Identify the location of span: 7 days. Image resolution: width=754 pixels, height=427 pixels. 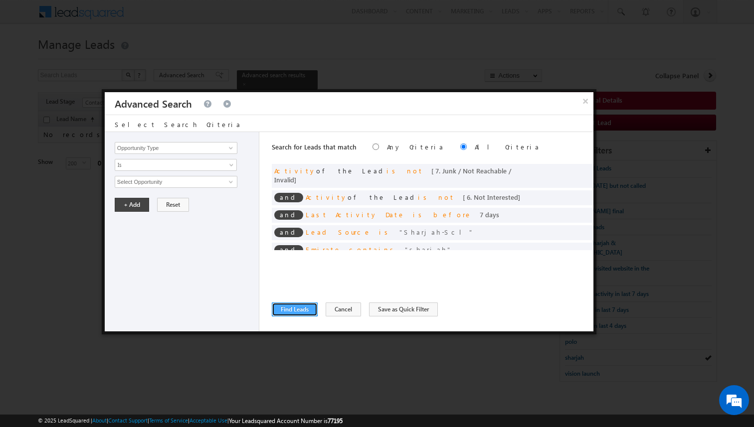
(489, 214).